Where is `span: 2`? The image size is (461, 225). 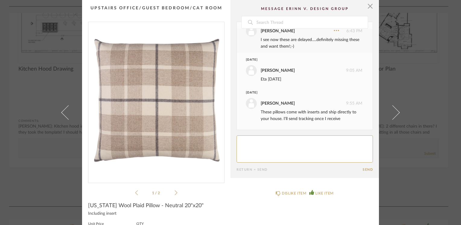 span: 2 is located at coordinates (159, 193).